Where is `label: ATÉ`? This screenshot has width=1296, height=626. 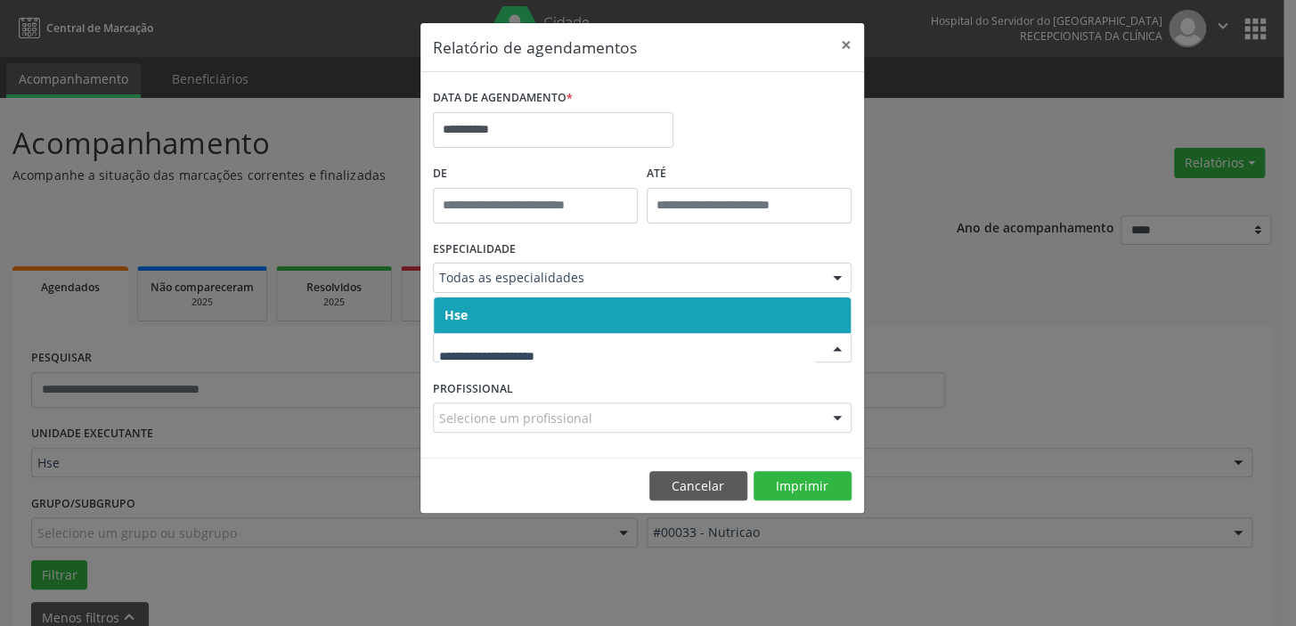
label: ATÉ is located at coordinates (749, 174).